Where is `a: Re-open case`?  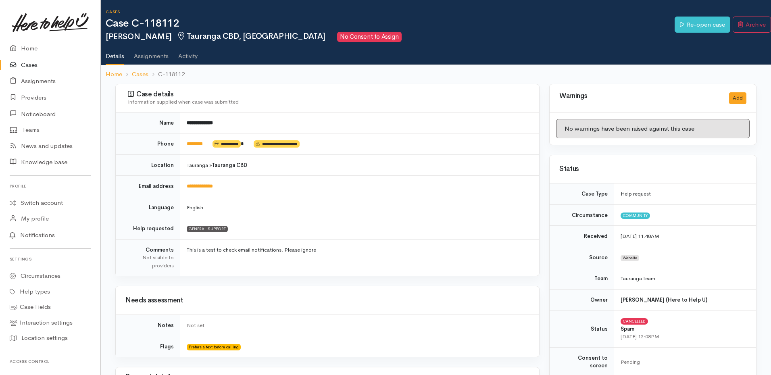 a: Re-open case is located at coordinates (703, 25).